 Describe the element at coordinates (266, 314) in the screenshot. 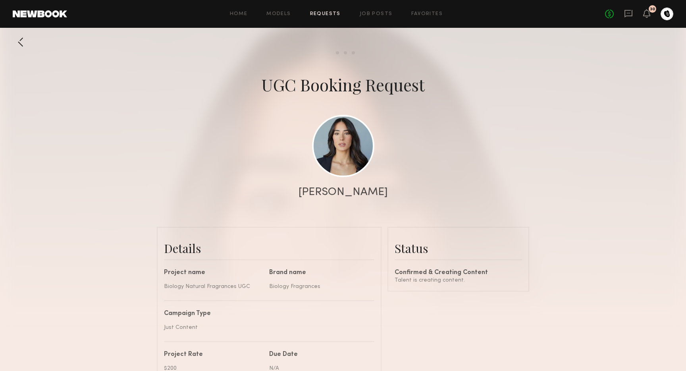

I see `div: Campaign Type` at that location.